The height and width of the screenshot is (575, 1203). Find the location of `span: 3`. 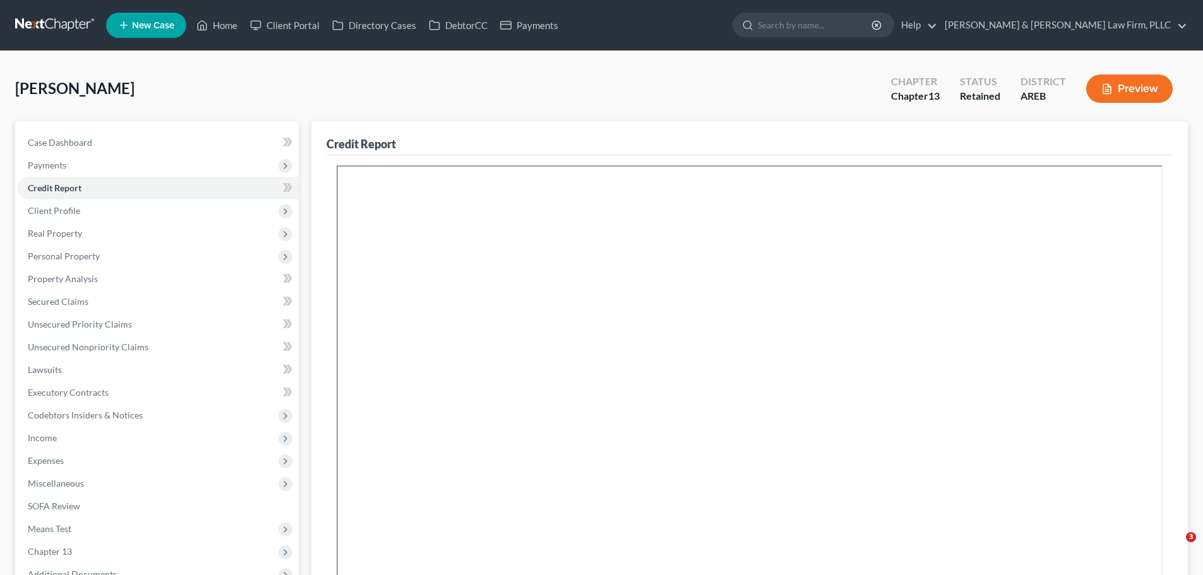

span: 3 is located at coordinates (1191, 537).